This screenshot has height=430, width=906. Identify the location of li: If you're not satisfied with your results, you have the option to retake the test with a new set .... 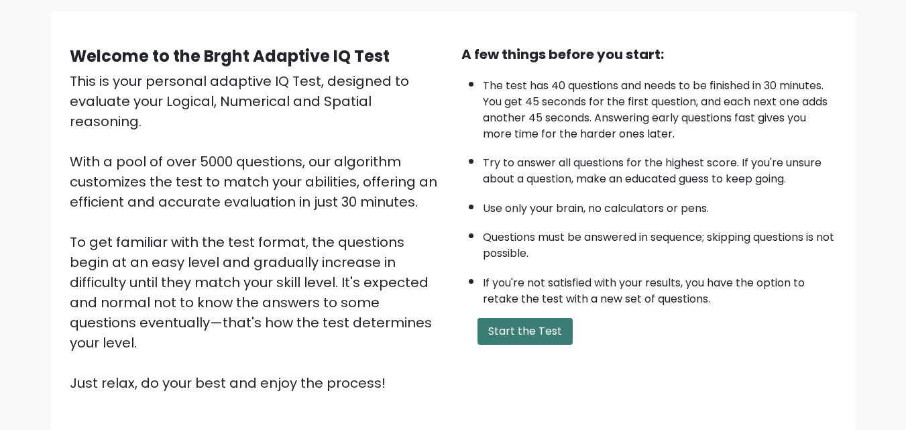
(660, 288).